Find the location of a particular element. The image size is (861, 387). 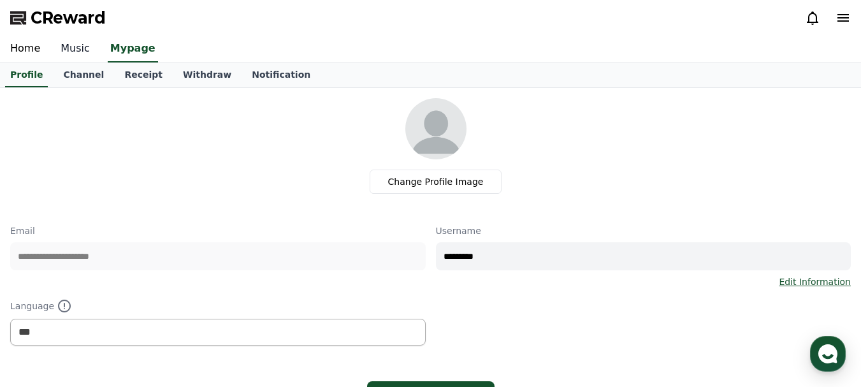

a: Channel is located at coordinates (83, 75).